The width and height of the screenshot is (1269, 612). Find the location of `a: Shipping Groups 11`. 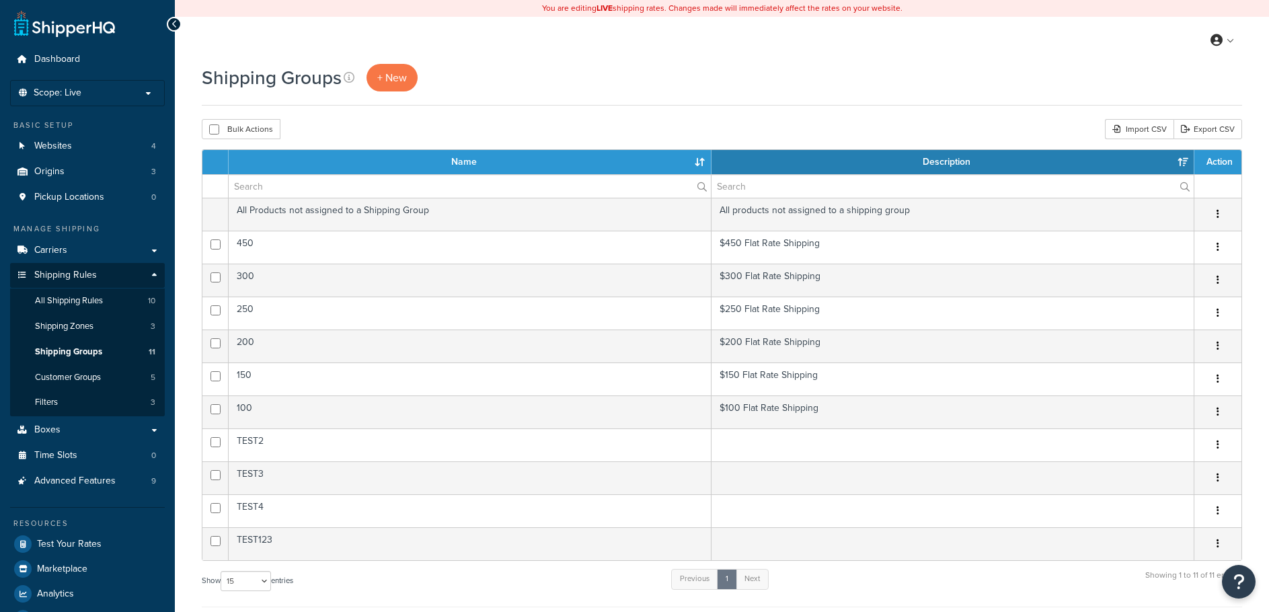

a: Shipping Groups 11 is located at coordinates (87, 352).